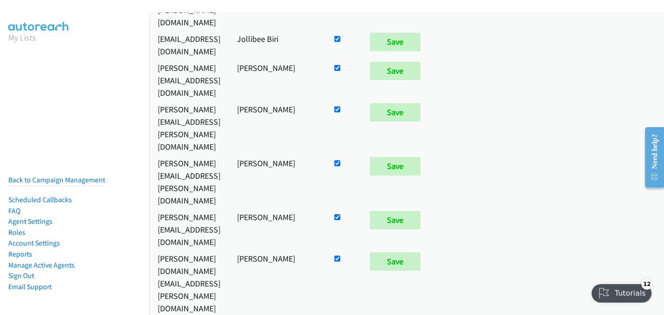  What do you see at coordinates (276, 45) in the screenshot?
I see `td: Jollibee Biri` at bounding box center [276, 45].